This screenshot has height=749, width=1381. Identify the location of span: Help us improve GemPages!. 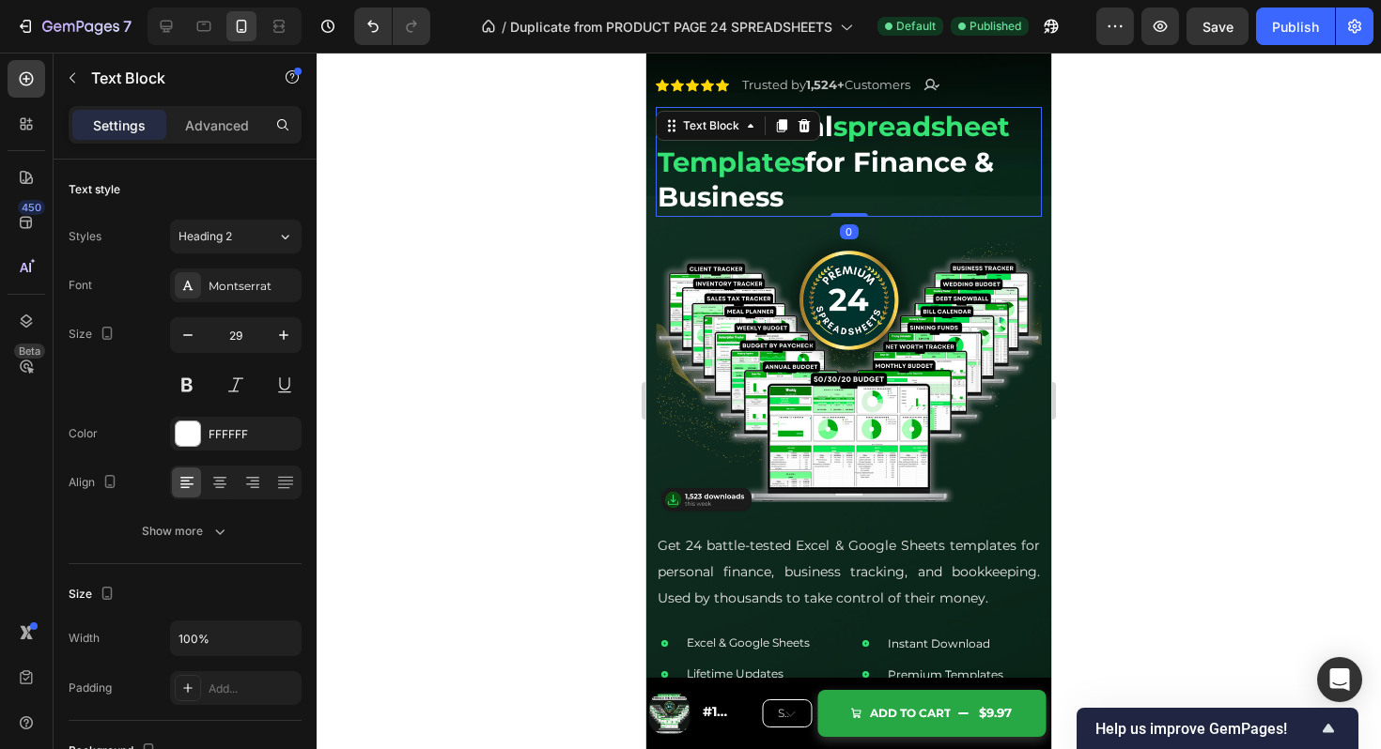
(1206, 729).